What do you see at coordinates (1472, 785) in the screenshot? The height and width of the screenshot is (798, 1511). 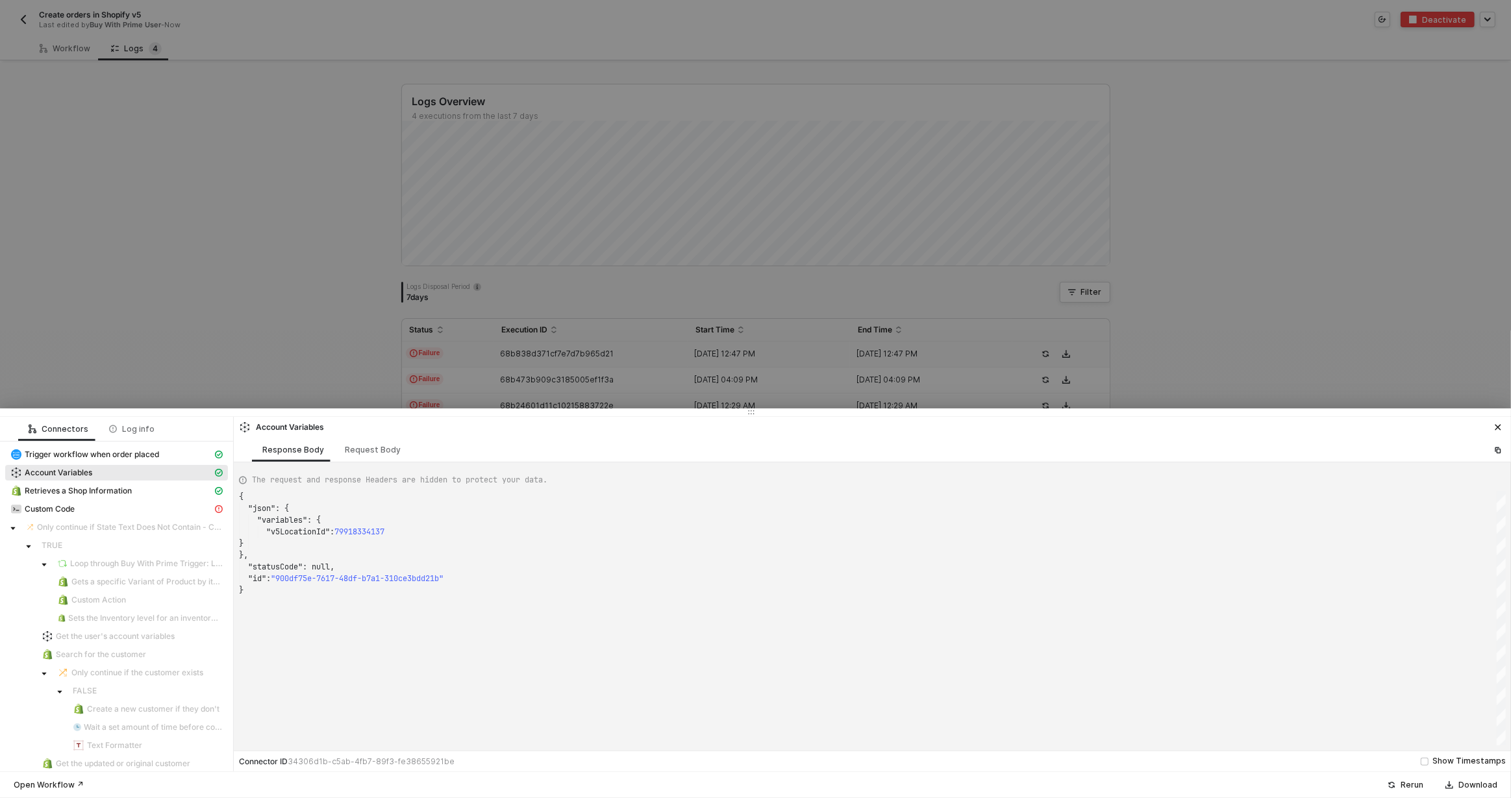 I see `button: Download` at bounding box center [1472, 785].